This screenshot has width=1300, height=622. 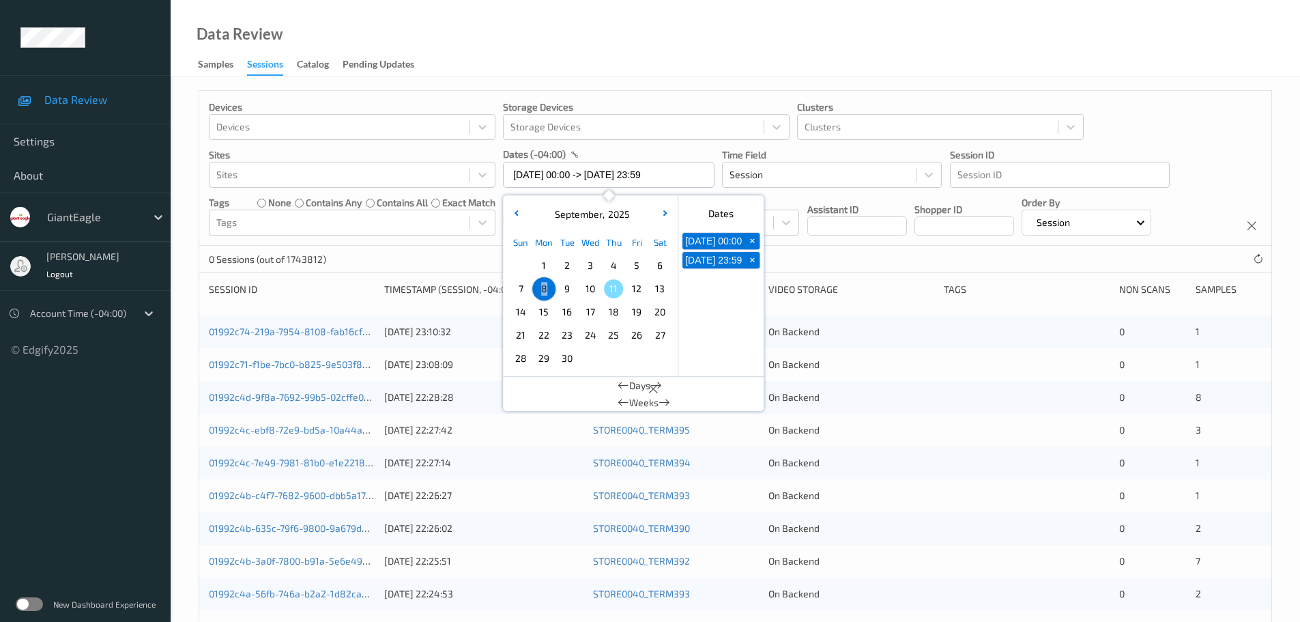 What do you see at coordinates (646, 107) in the screenshot?
I see `p: Storage Devices` at bounding box center [646, 107].